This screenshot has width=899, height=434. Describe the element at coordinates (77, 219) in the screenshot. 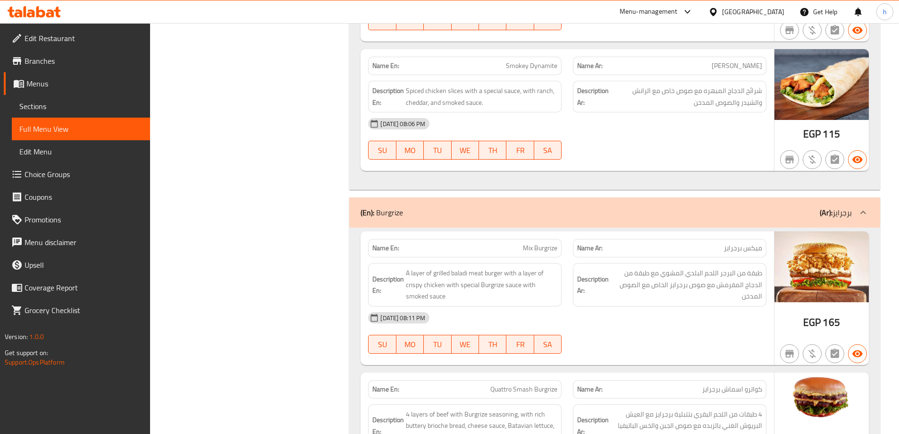

I see `a: Promotions` at that location.